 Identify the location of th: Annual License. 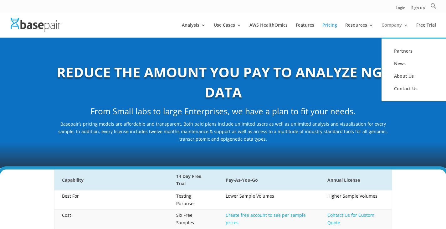
(356, 180).